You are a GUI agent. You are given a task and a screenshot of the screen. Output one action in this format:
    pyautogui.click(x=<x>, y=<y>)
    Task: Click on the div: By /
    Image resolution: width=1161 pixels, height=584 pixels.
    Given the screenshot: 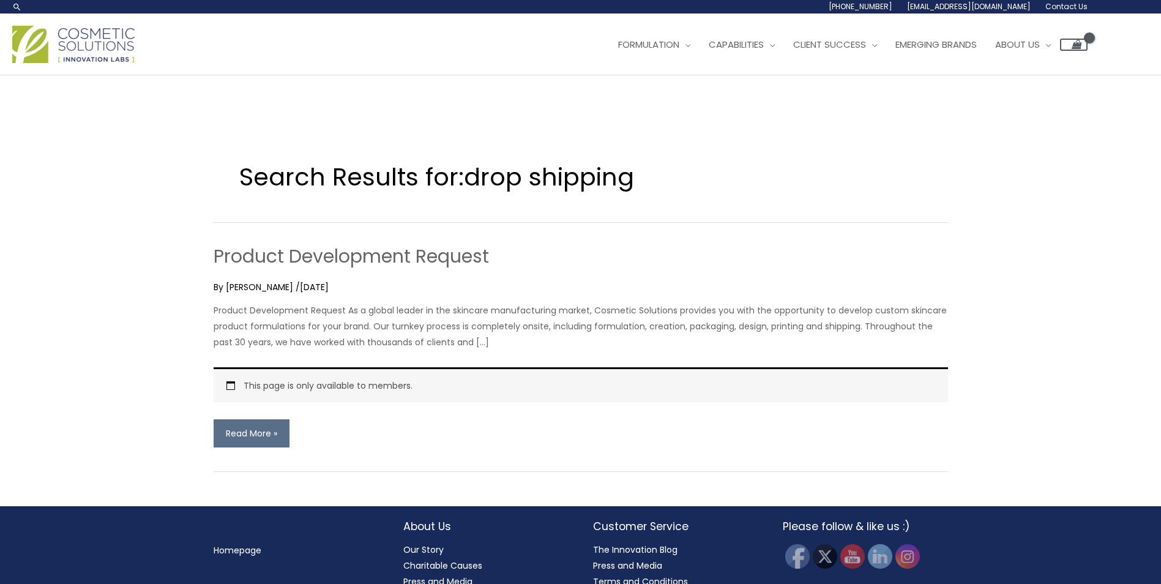 What is the action you would take?
    pyautogui.click(x=581, y=287)
    